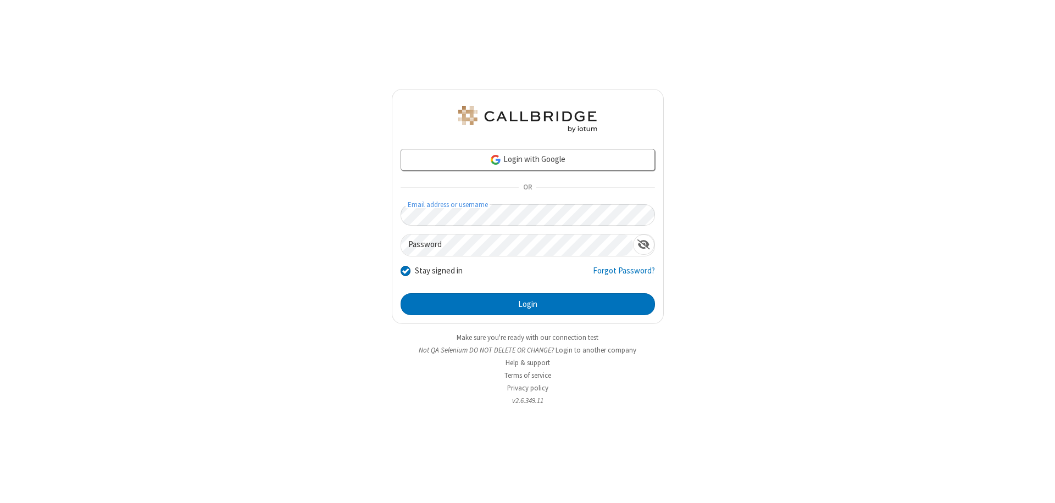 Image resolution: width=1055 pixels, height=503 pixels. I want to click on input: Email address or username, so click(528, 215).